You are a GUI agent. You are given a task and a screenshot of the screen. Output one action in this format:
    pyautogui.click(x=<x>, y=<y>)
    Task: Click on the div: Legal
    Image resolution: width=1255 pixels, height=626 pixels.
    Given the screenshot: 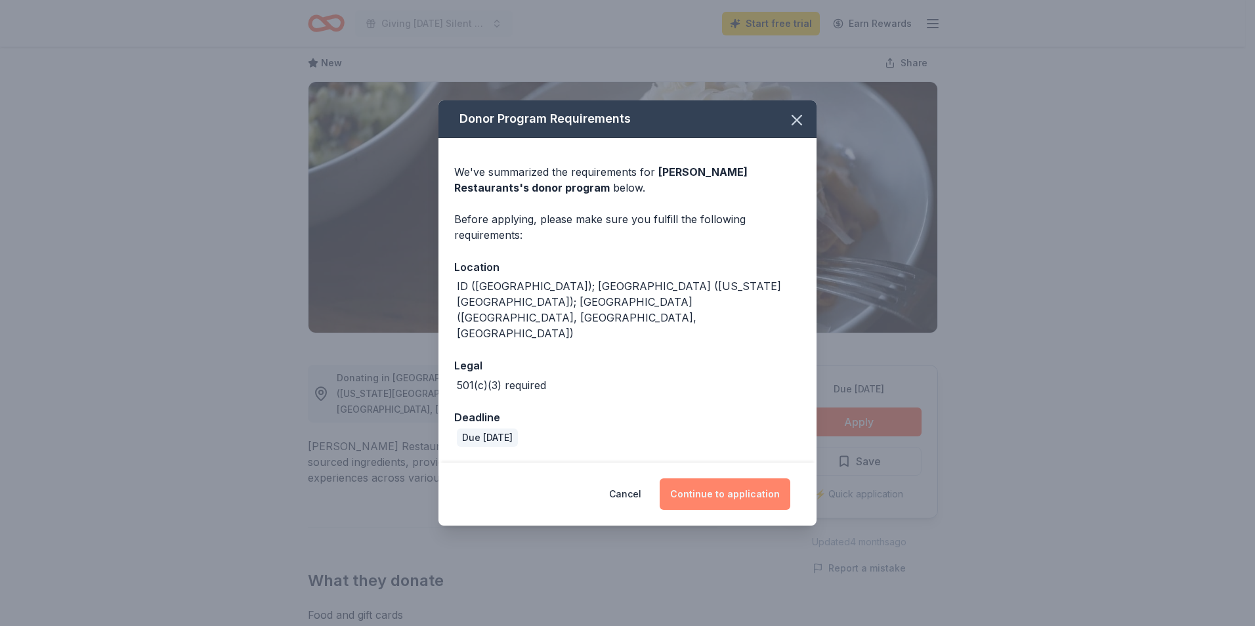 What is the action you would take?
    pyautogui.click(x=627, y=366)
    